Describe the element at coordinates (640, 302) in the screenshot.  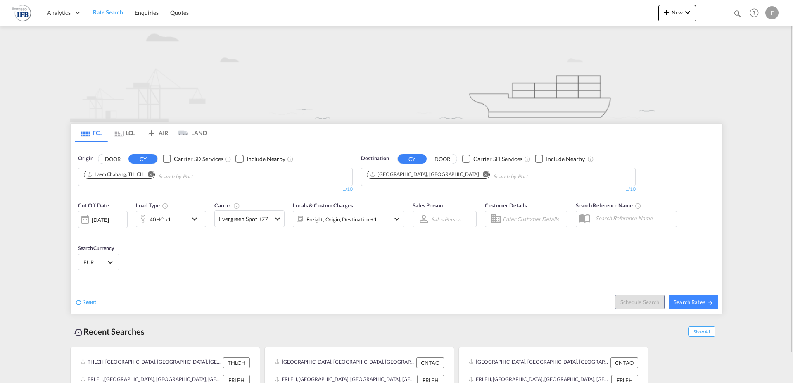
I see `button: Note: By default Schedule search will only considerorigin ports, destination ports and cut off da...` at that location.